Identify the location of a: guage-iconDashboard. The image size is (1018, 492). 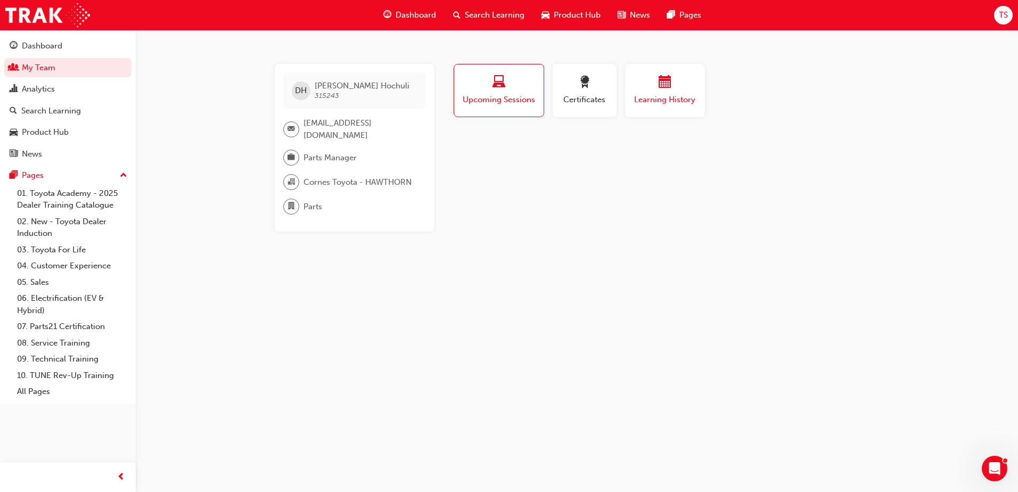
(410, 15).